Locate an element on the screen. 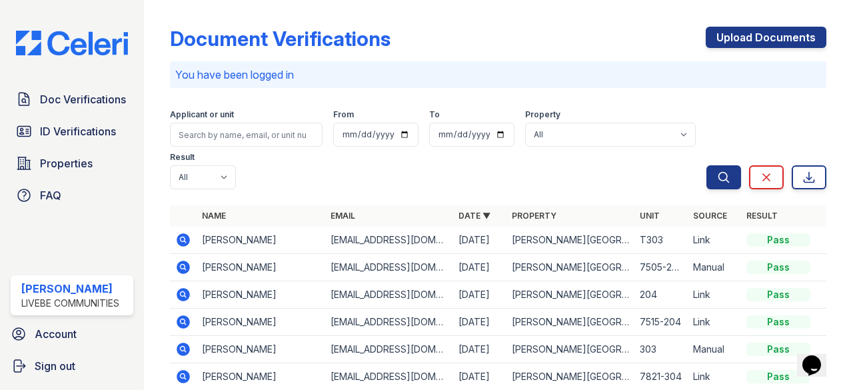 The image size is (853, 390). div: Document Verifications is located at coordinates (280, 39).